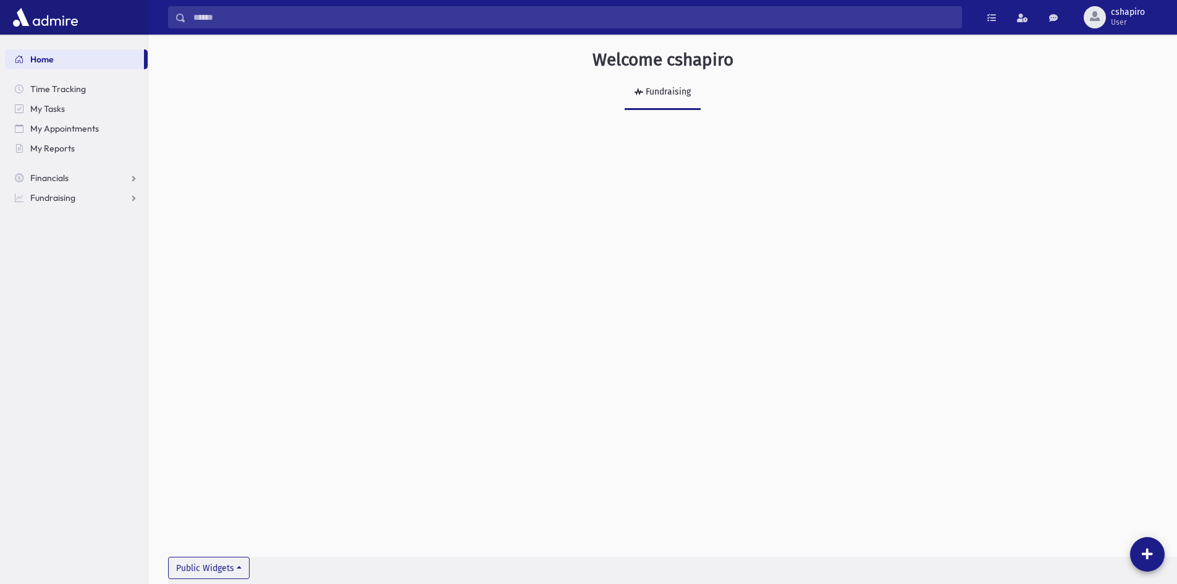  I want to click on h3: Welcome cshapiro, so click(663, 60).